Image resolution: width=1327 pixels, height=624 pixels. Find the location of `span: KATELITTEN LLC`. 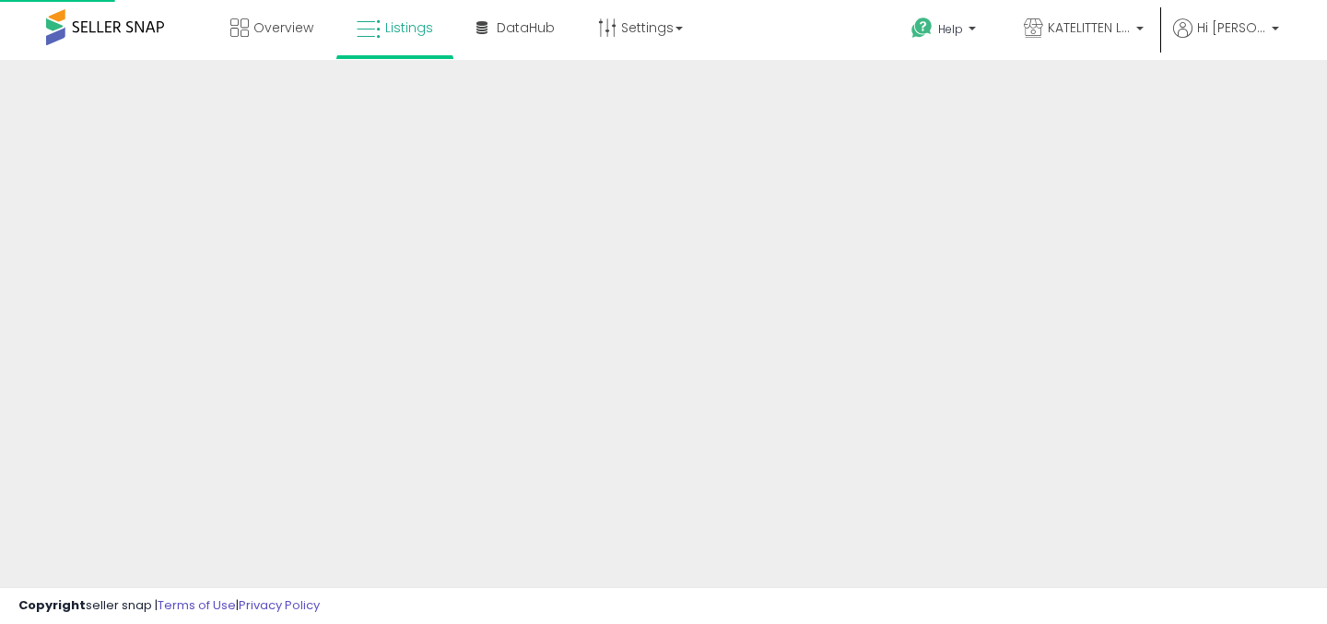

span: KATELITTEN LLC is located at coordinates (1089, 28).